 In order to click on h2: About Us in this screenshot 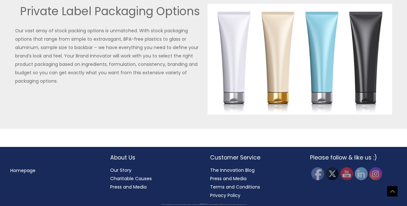, I will do `click(154, 157)`.